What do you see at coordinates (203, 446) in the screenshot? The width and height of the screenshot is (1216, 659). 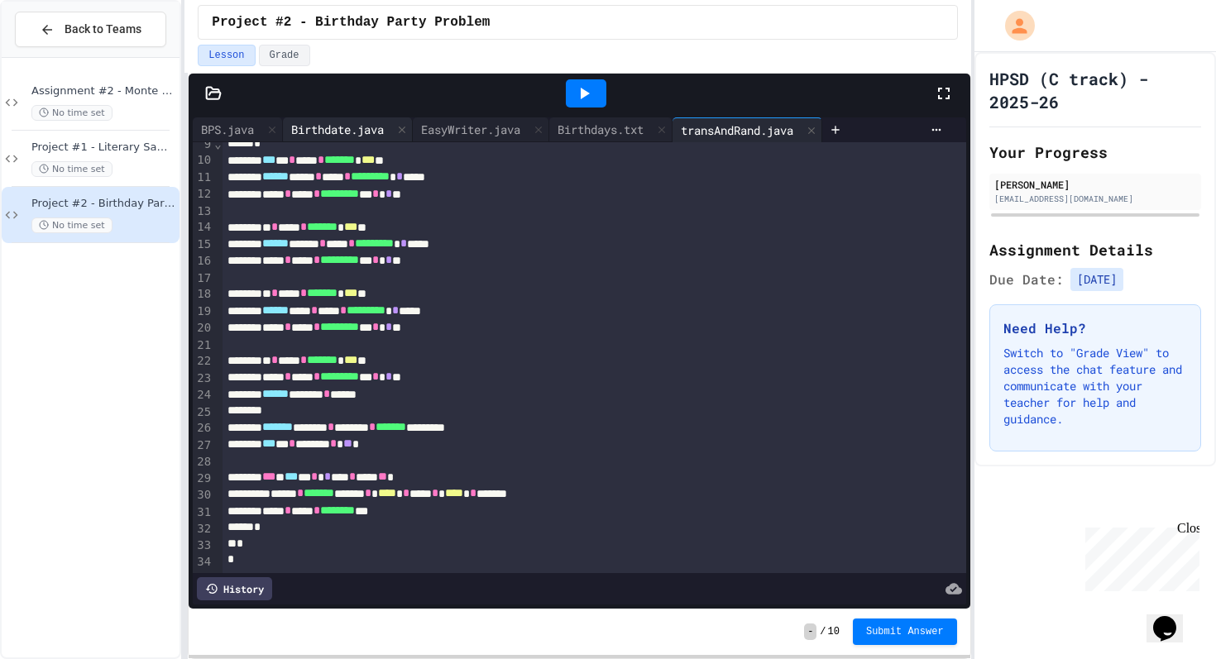 I see `div: 27` at bounding box center [203, 446].